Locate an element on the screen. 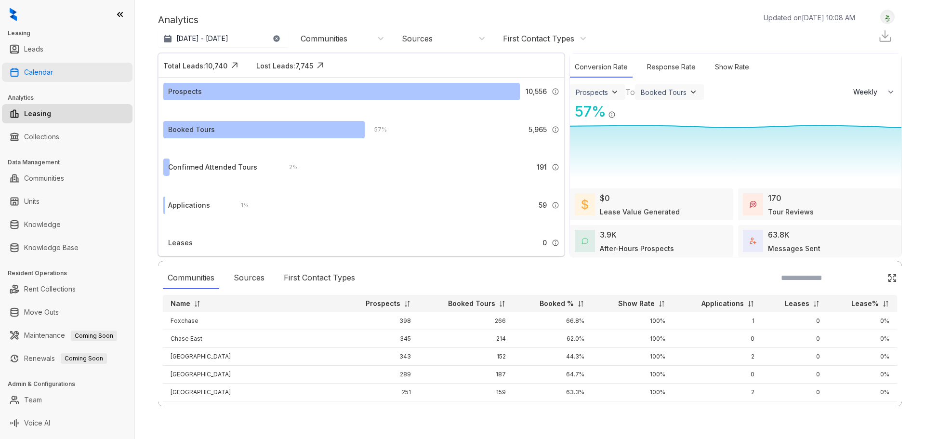 The image size is (925, 439). div: Applications is located at coordinates (189, 205).